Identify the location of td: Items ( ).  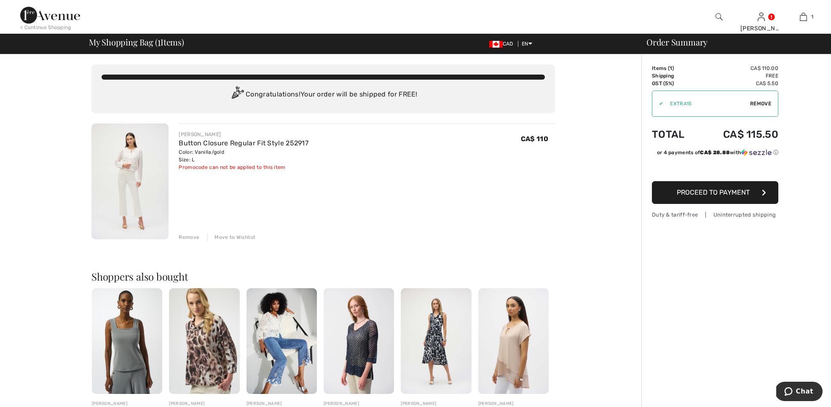
(675, 68).